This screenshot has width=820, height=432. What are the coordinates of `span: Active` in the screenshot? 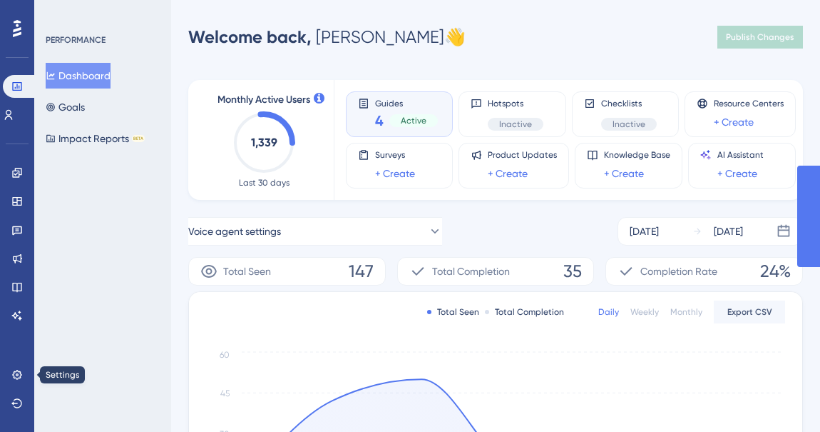 It's located at (414, 121).